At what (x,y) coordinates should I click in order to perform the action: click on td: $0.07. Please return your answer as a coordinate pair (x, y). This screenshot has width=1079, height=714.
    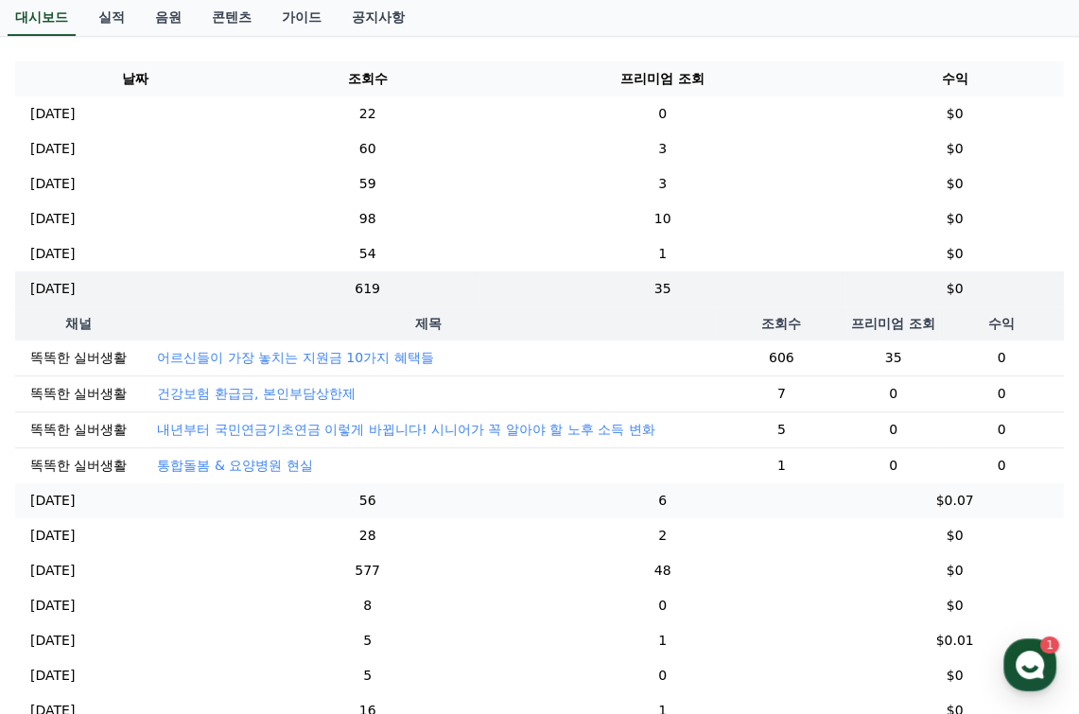
    Looking at the image, I should click on (954, 500).